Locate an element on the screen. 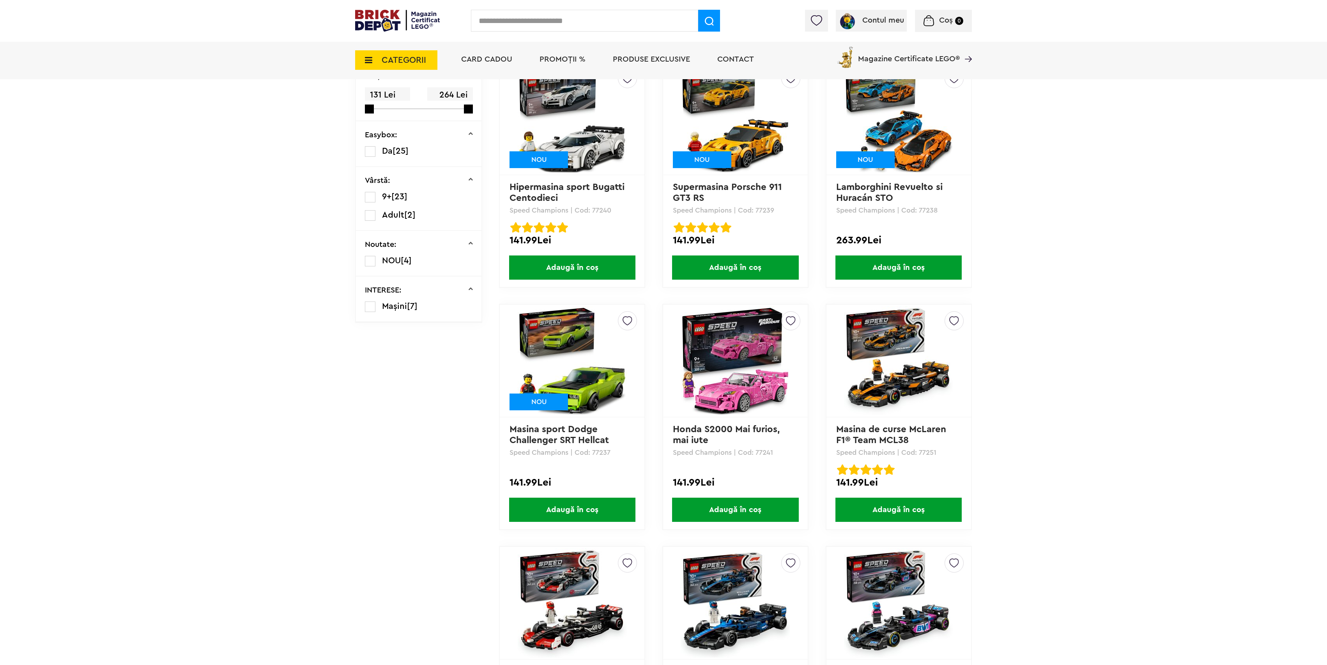 The height and width of the screenshot is (665, 1327). img: Masina de curse BWT Alpine F1® Team A524 is located at coordinates (899, 603).